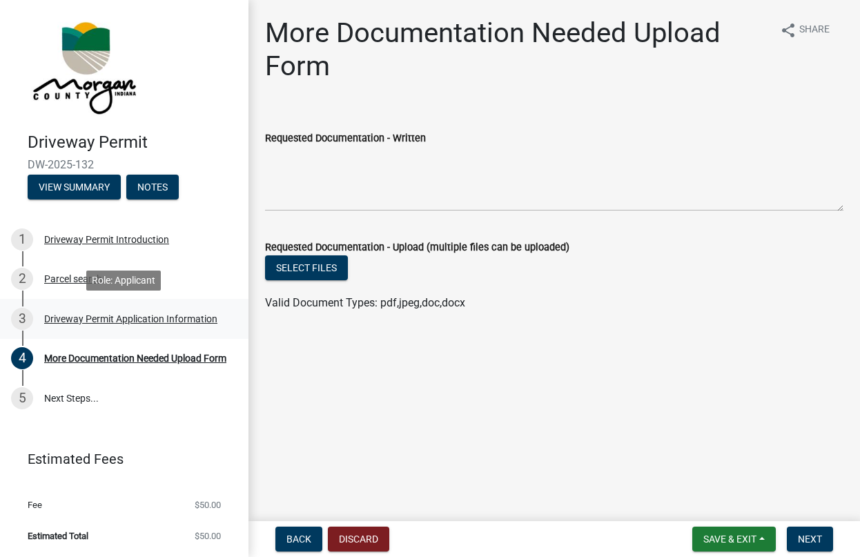  What do you see at coordinates (74, 188) in the screenshot?
I see `wm-modal-confirm: Summary` at bounding box center [74, 188].